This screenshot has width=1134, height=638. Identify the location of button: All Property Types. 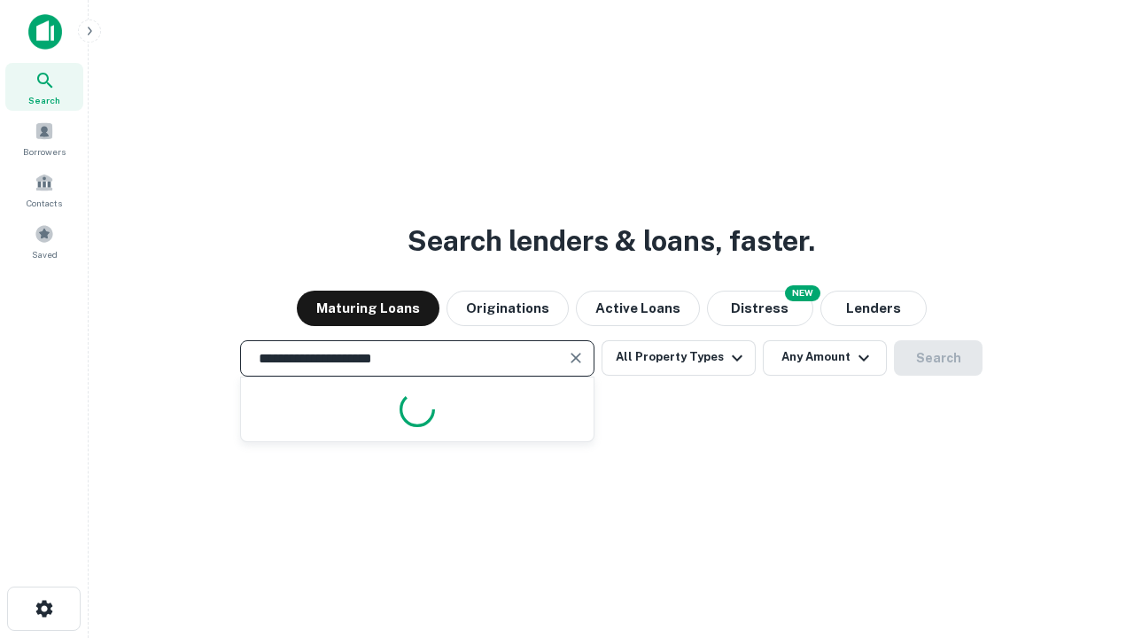
(678, 358).